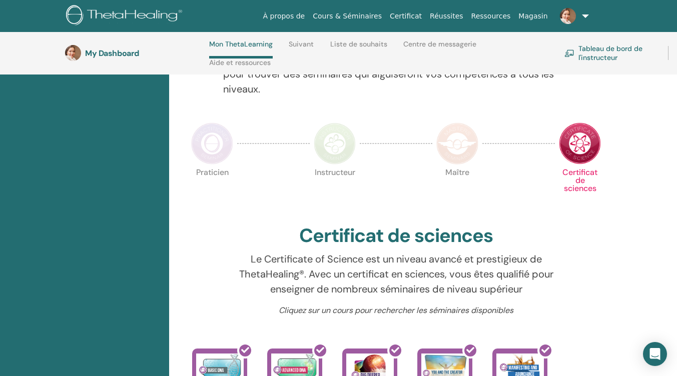 Image resolution: width=677 pixels, height=376 pixels. Describe the element at coordinates (569, 53) in the screenshot. I see `img: chalkboard-teacher.svg` at that location.